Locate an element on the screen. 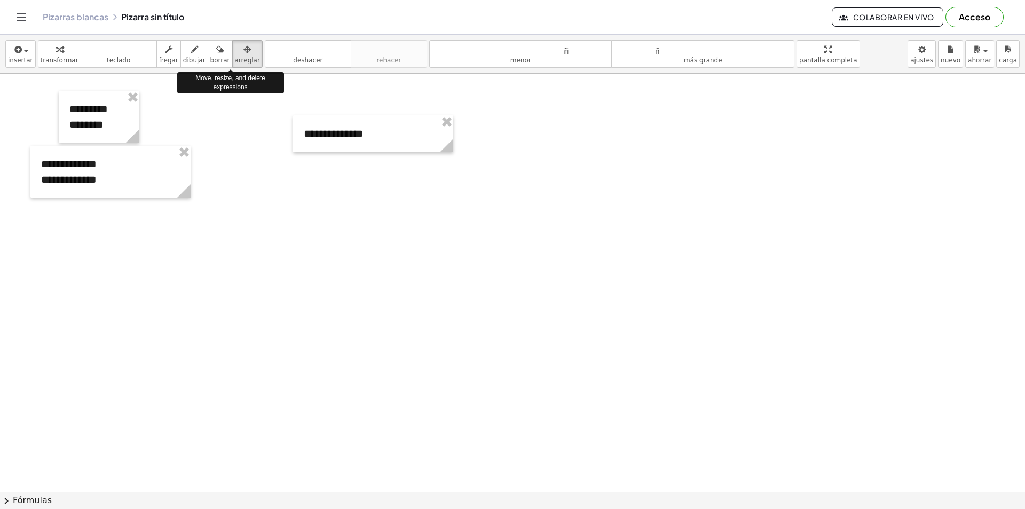 The image size is (1025, 509). button: nuevo is located at coordinates (950, 54).